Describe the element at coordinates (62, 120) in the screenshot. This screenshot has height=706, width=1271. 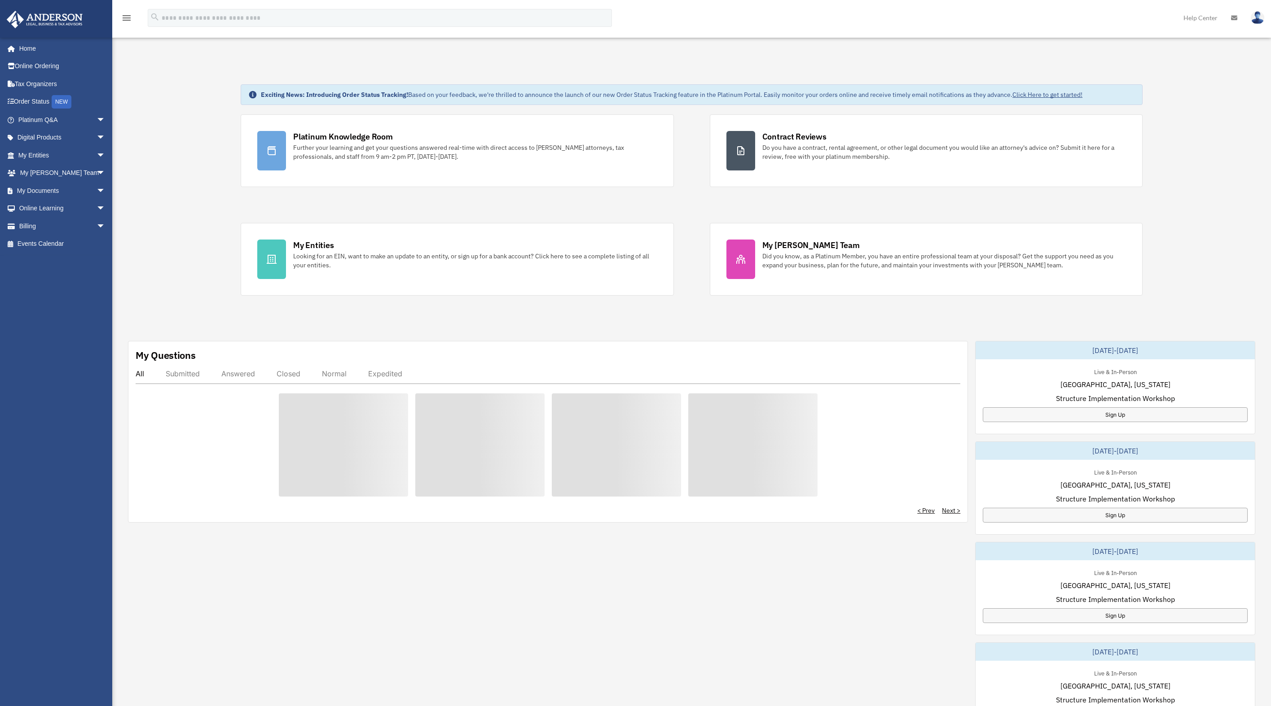
I see `a: Platinum Q&Aarrow_drop_down` at that location.